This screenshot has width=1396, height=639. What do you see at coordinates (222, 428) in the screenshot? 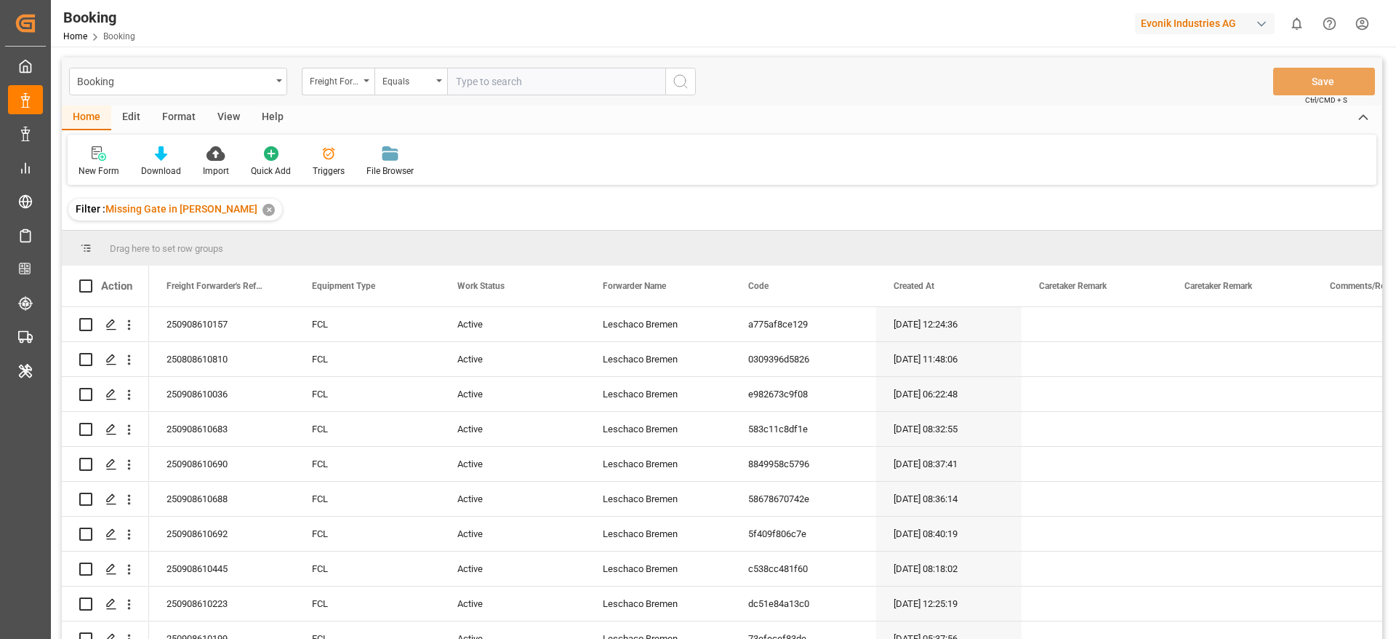
I see `div: 250908610683` at bounding box center [222, 428].